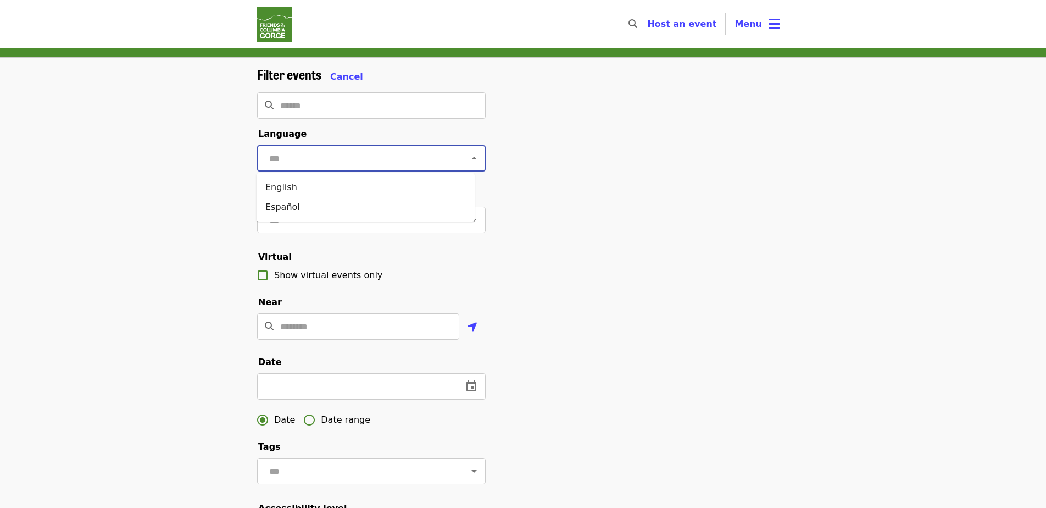  I want to click on button: Close, so click(474, 158).